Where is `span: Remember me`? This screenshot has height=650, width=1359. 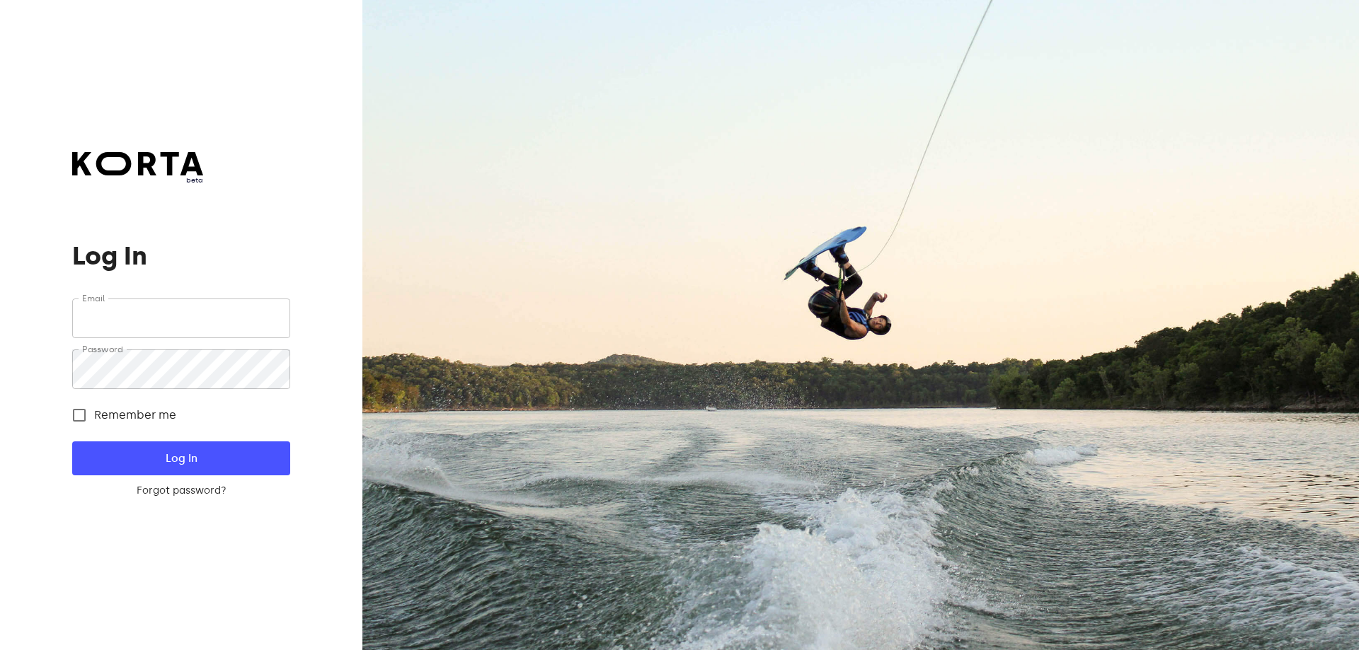 span: Remember me is located at coordinates (135, 415).